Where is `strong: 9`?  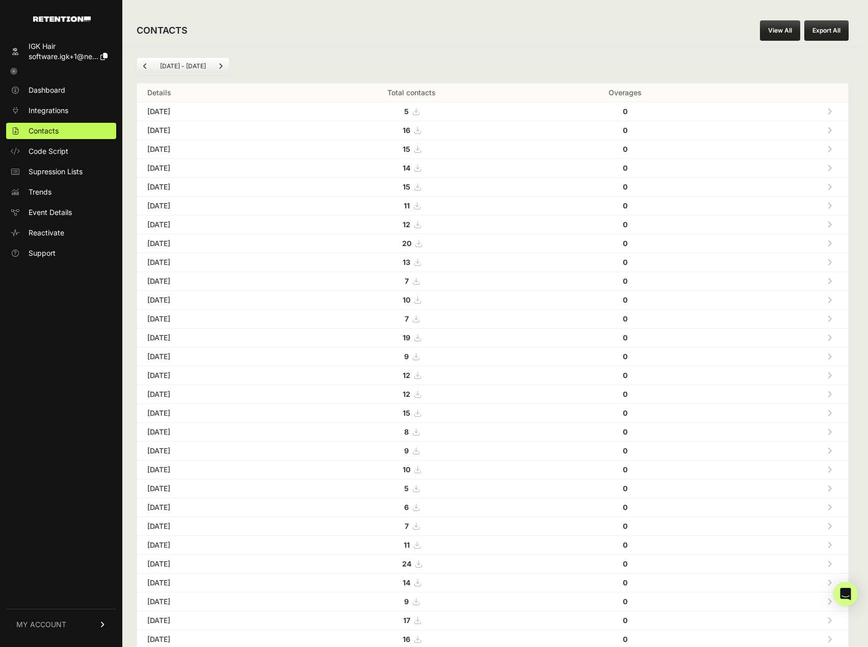
strong: 9 is located at coordinates (406, 356).